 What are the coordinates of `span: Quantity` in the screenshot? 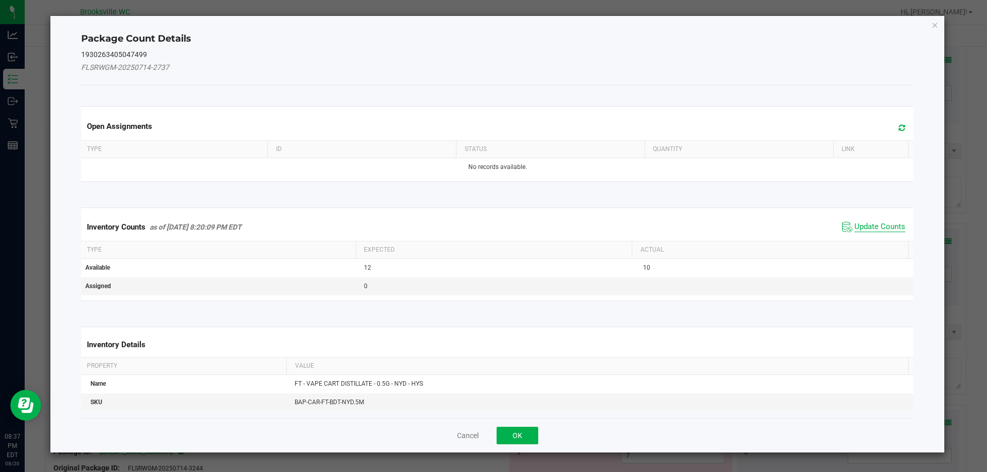 It's located at (667, 149).